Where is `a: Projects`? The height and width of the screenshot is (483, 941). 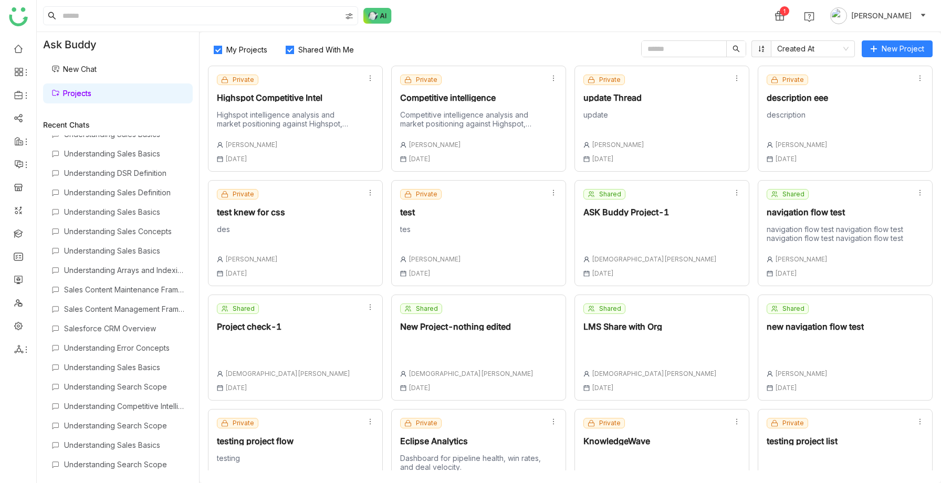 a: Projects is located at coordinates (71, 93).